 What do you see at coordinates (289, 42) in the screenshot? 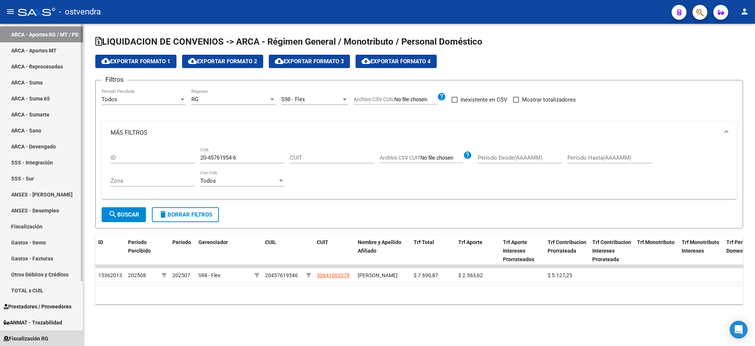
I see `span: LIQUIDACION DE CONVENIOS -> ARCA - Régimen General / Monotributo / Personal Doméstico` at bounding box center [289, 42].